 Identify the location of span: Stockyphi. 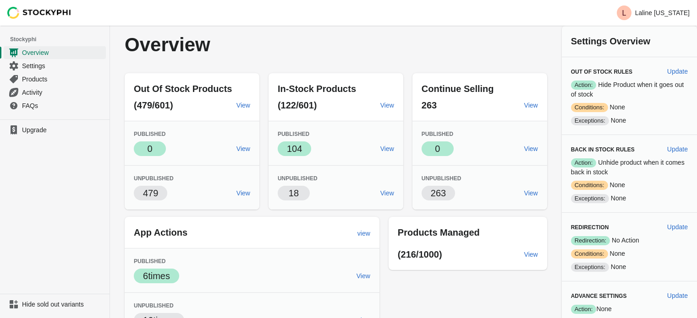
(60, 39).